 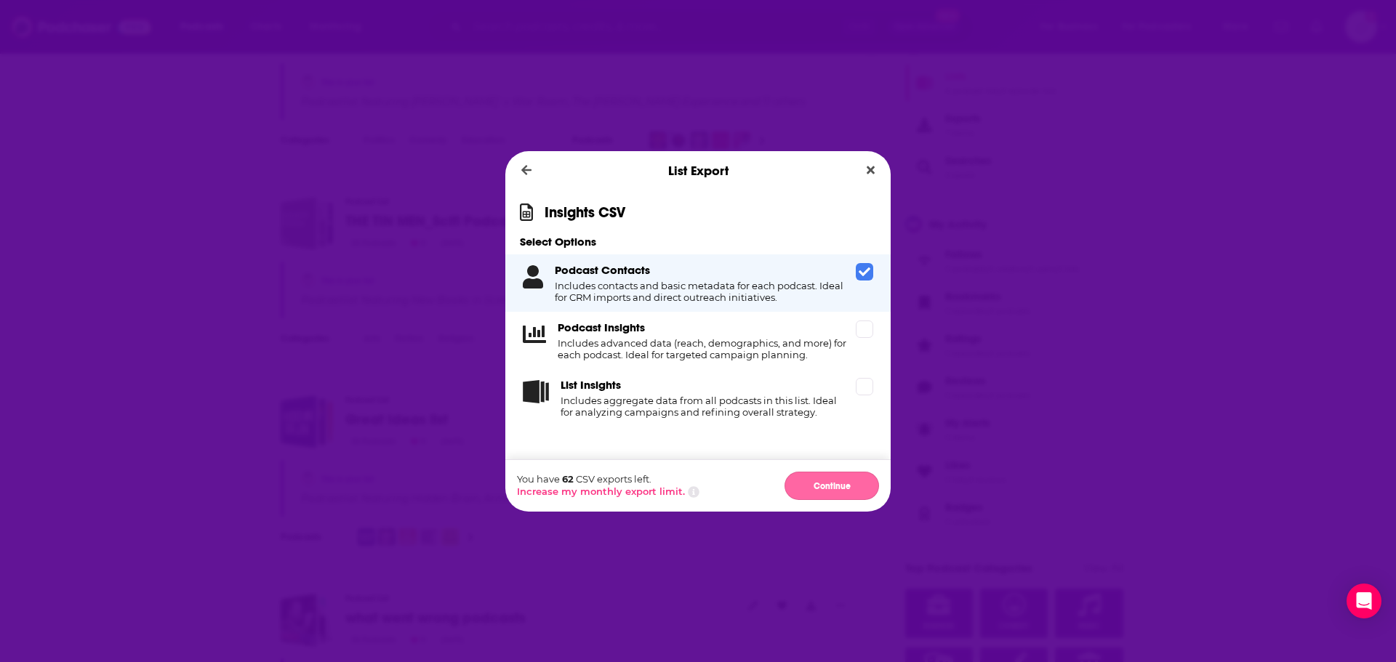 I want to click on h1: Insights CSV, so click(x=585, y=212).